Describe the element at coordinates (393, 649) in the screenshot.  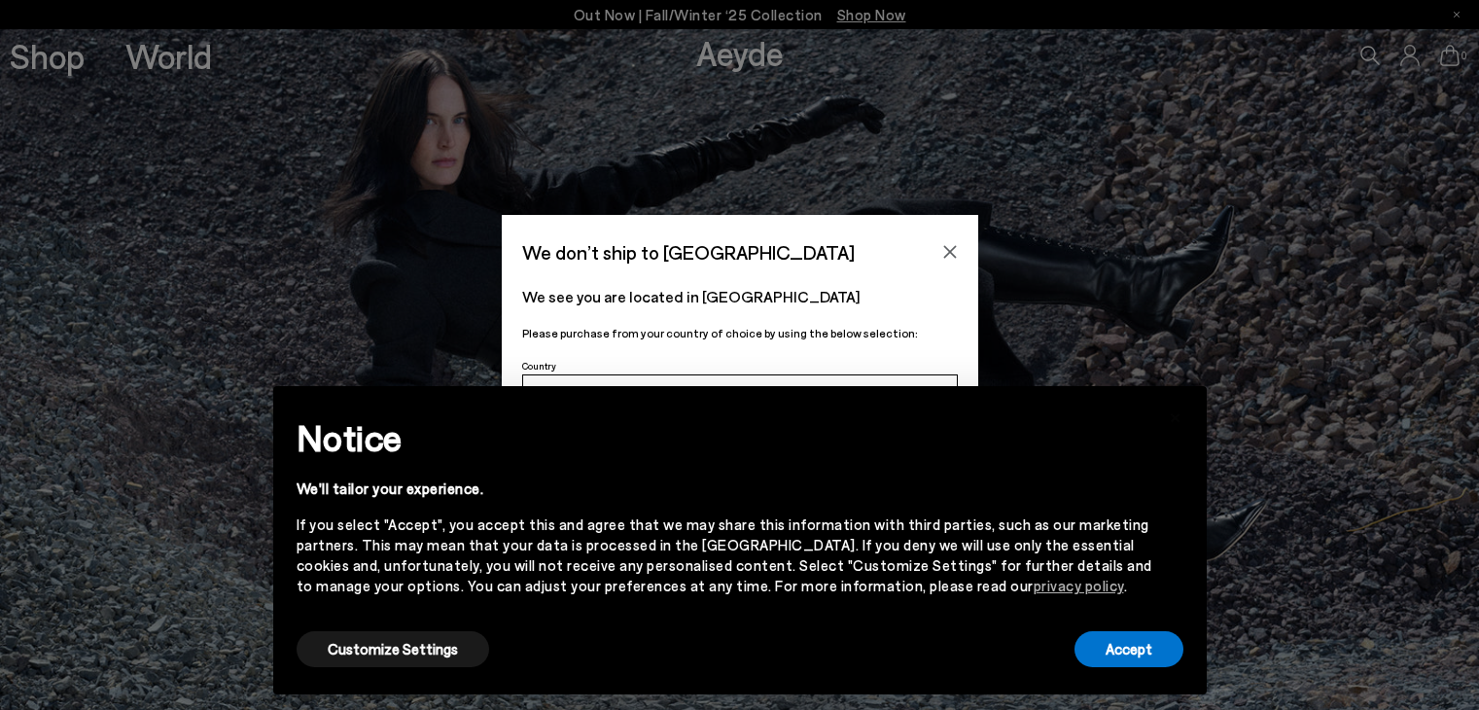
I see `button: Customize Settings` at that location.